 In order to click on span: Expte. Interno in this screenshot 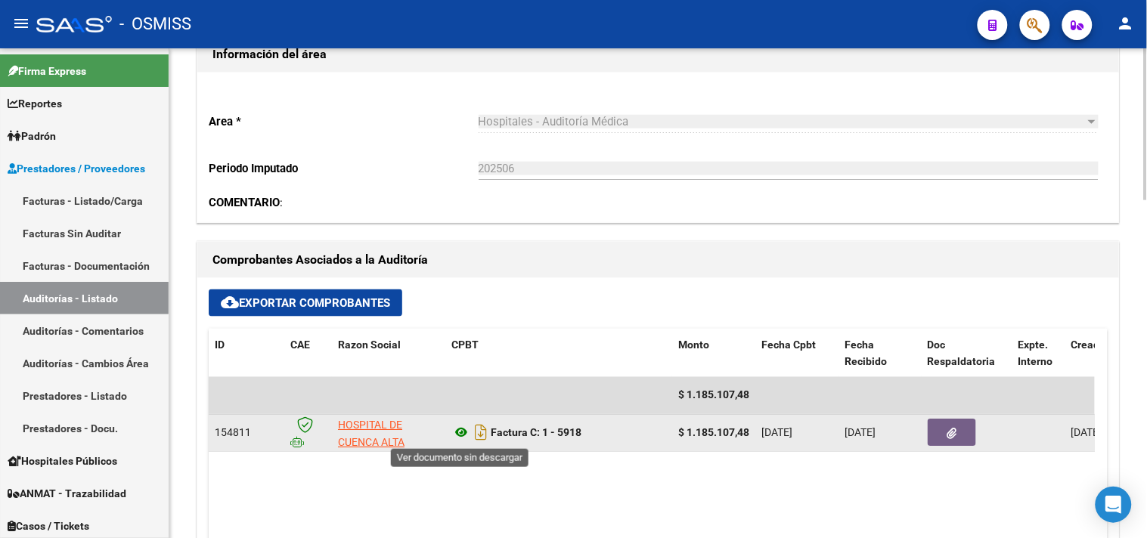, I will do `click(1036, 353)`.